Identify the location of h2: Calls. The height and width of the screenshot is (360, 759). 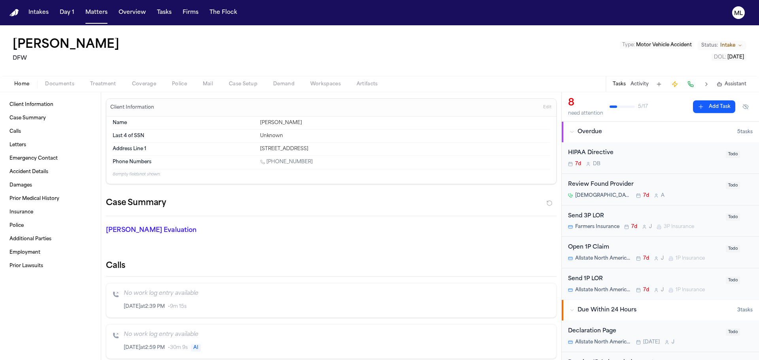
(331, 266).